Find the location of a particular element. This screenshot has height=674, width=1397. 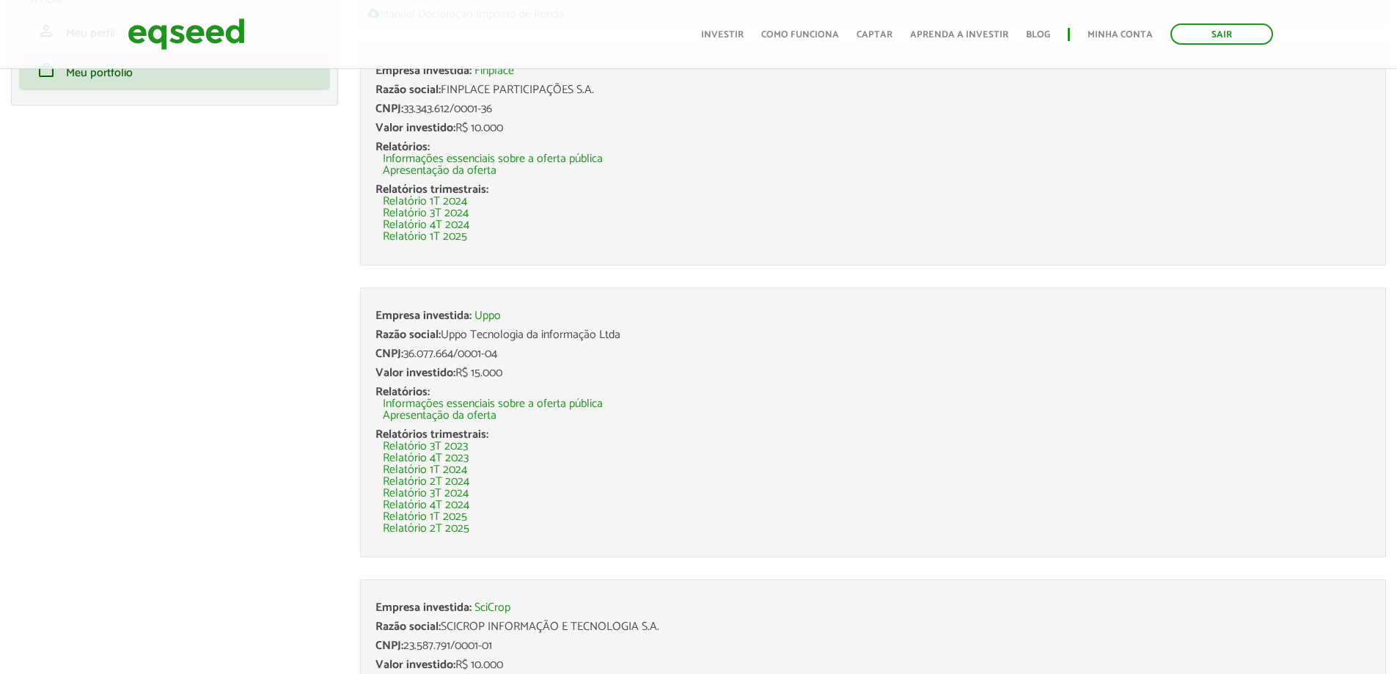

a: Relatório 4T 2023 is located at coordinates (425, 458).